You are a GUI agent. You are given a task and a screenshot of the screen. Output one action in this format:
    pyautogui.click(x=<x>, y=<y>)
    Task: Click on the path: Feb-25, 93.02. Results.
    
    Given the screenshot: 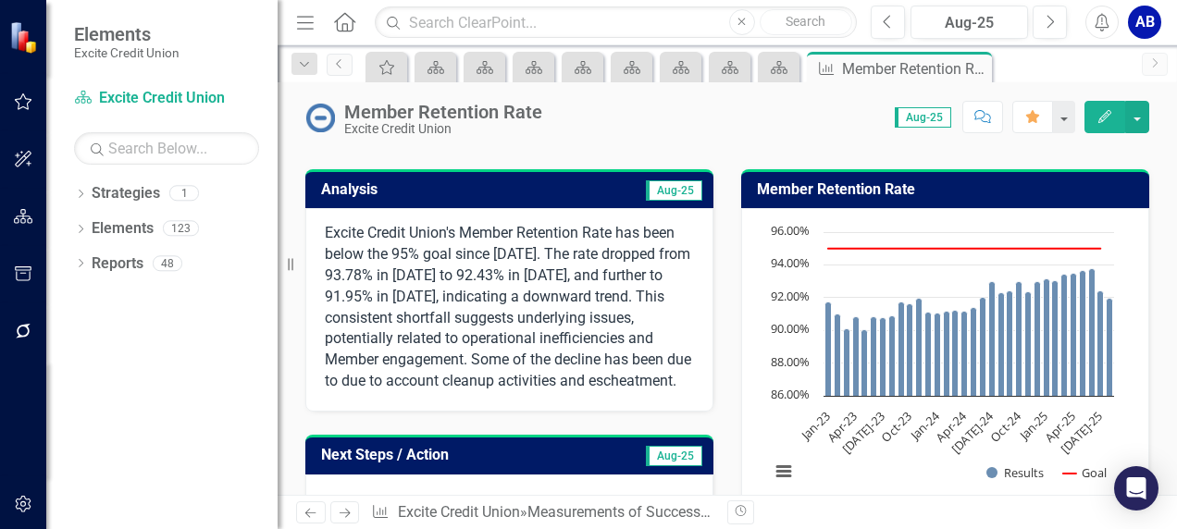 What is the action you would take?
    pyautogui.click(x=1055, y=339)
    